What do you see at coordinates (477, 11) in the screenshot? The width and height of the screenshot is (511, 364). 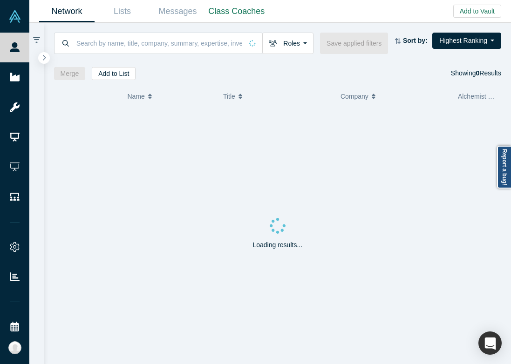 I see `button: Add to Vault` at bounding box center [477, 11].